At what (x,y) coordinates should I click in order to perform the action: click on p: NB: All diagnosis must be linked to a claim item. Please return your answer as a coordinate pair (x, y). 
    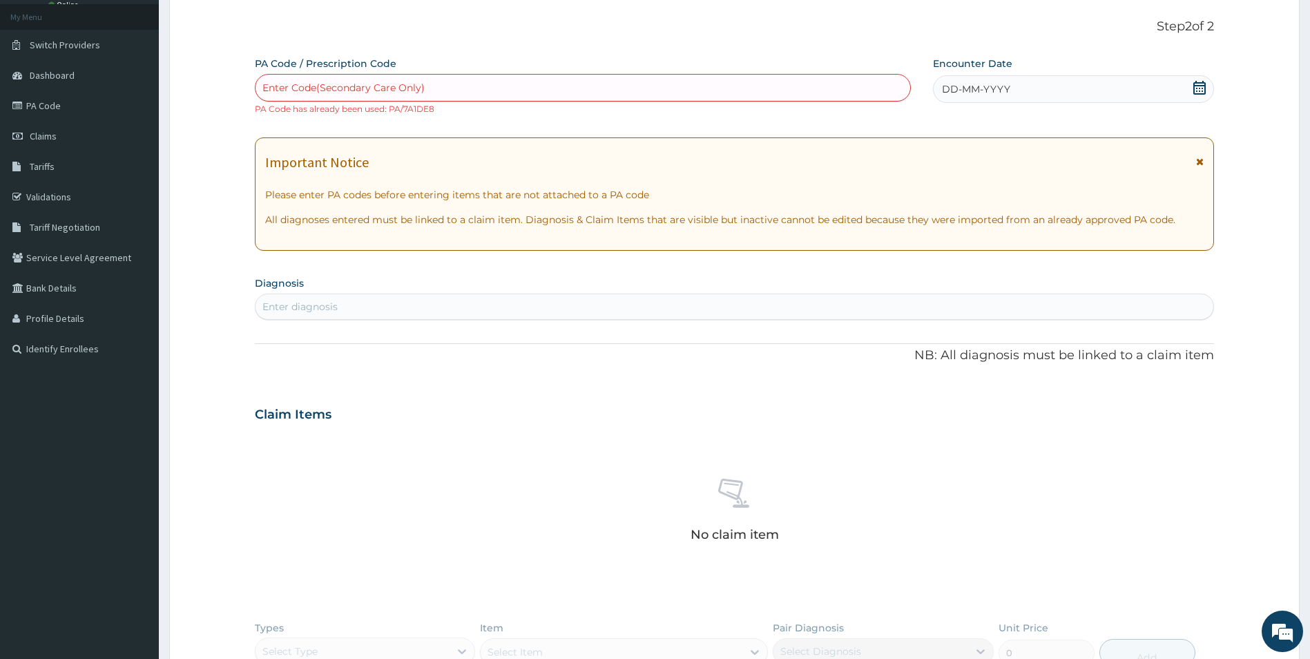
    Looking at the image, I should click on (735, 356).